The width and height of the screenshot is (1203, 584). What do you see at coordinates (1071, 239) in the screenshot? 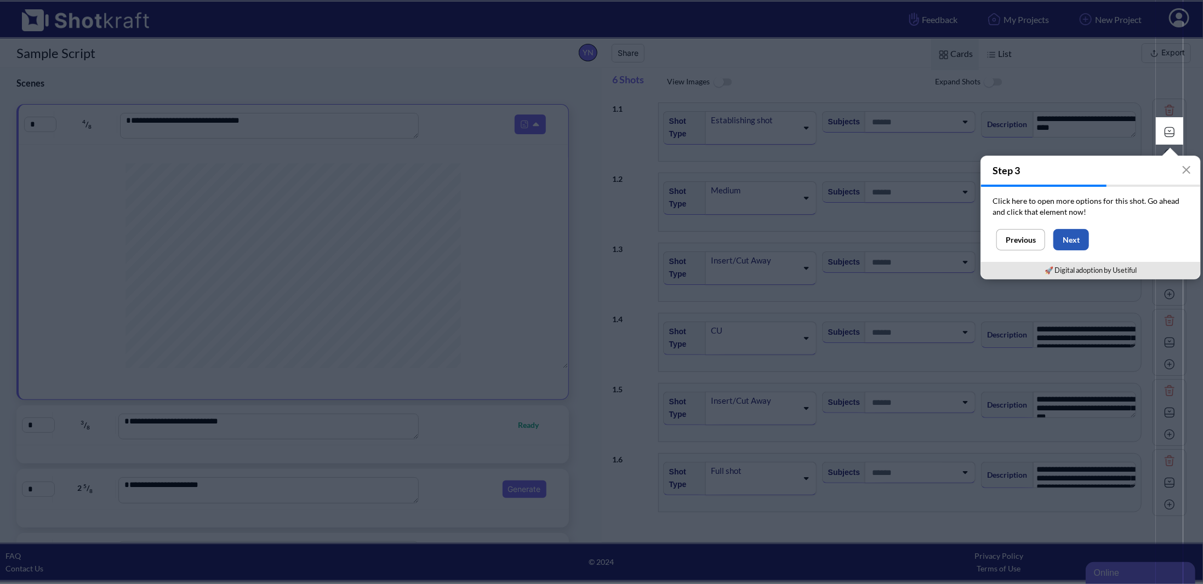
I see `button: Next` at bounding box center [1071, 239].